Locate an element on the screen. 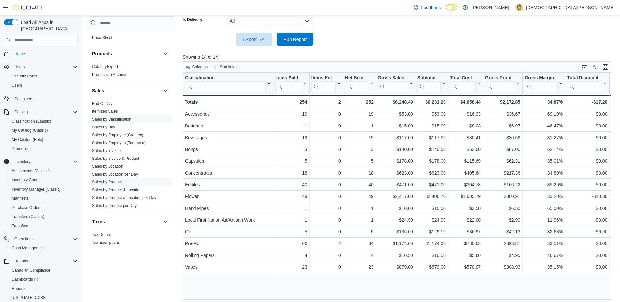 The width and height of the screenshot is (620, 302). div: $16.33 is located at coordinates (465, 114).